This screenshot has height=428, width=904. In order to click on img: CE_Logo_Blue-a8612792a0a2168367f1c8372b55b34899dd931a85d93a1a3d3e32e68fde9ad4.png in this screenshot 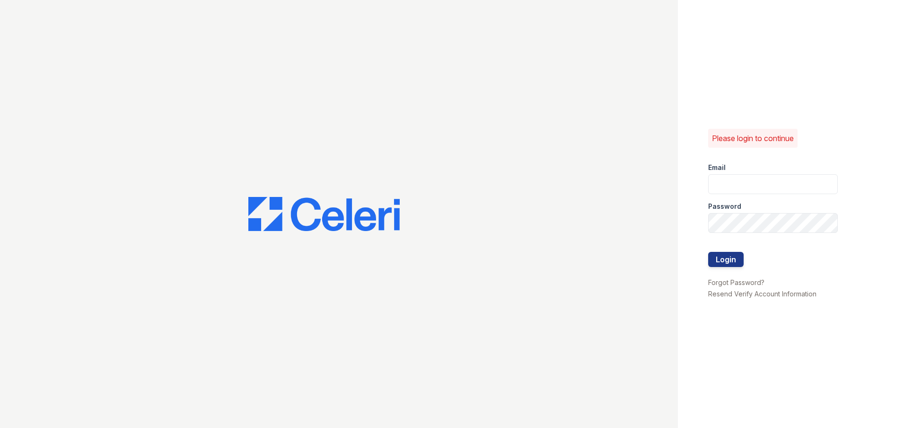, I will do `click(324, 214)`.